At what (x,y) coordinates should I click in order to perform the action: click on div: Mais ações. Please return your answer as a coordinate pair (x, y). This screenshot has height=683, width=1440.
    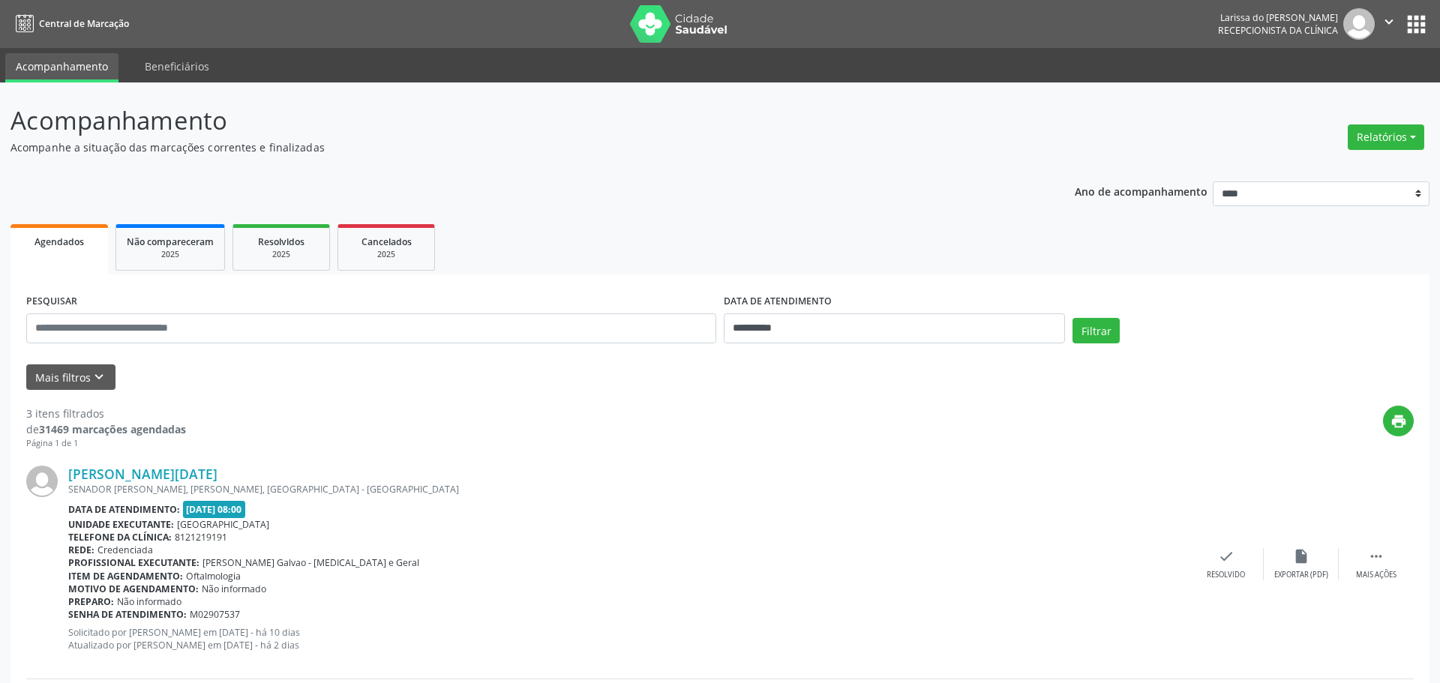
    Looking at the image, I should click on (1376, 575).